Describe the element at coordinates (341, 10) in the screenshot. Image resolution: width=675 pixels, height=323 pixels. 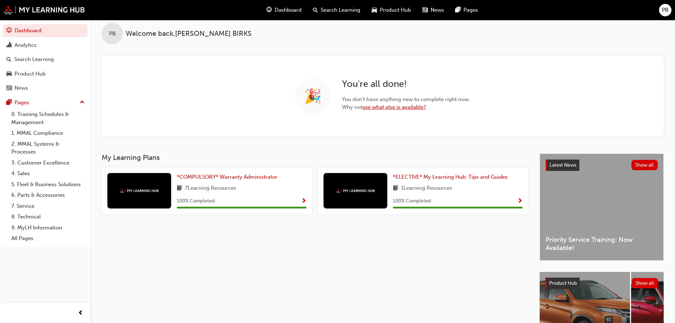
I see `span: Search Learning` at that location.